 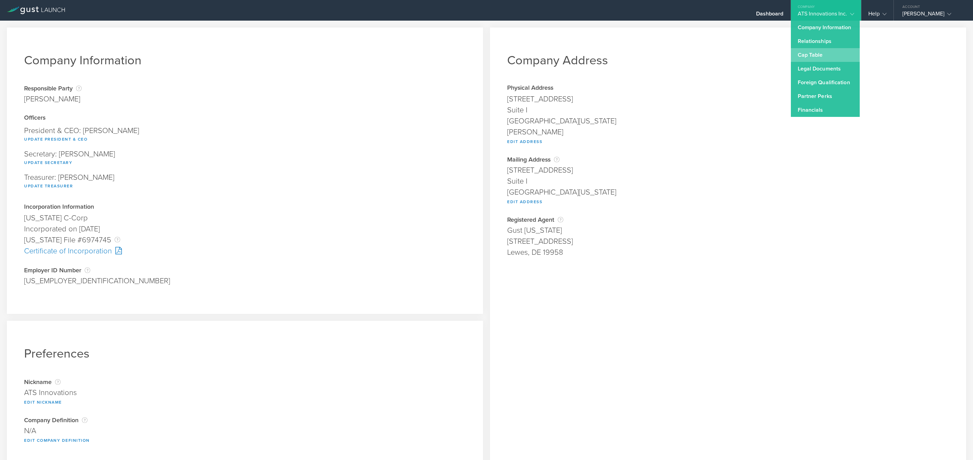 I want to click on div: Help, so click(x=877, y=15).